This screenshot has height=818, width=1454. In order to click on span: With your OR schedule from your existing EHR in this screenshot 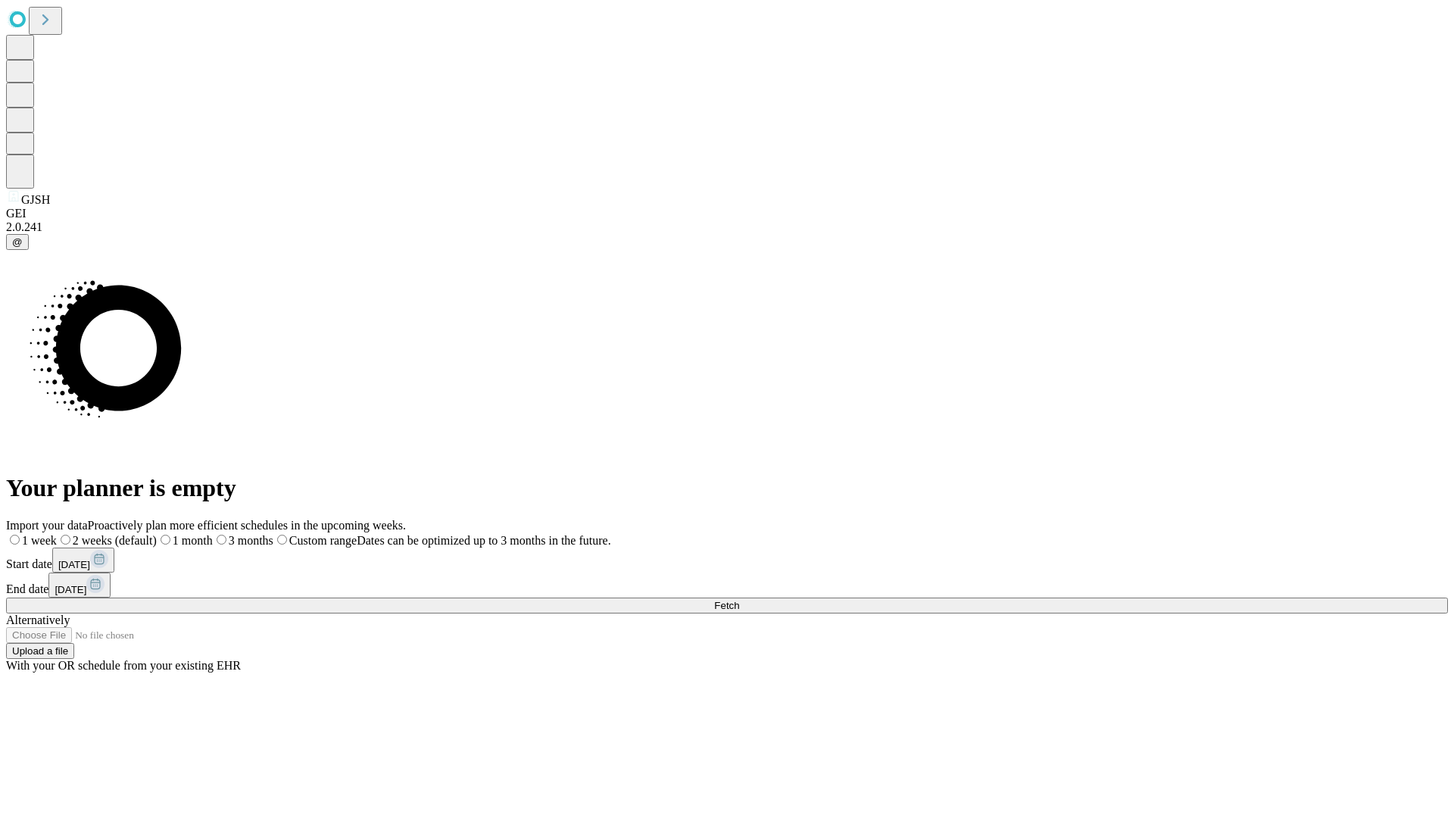, I will do `click(123, 665)`.